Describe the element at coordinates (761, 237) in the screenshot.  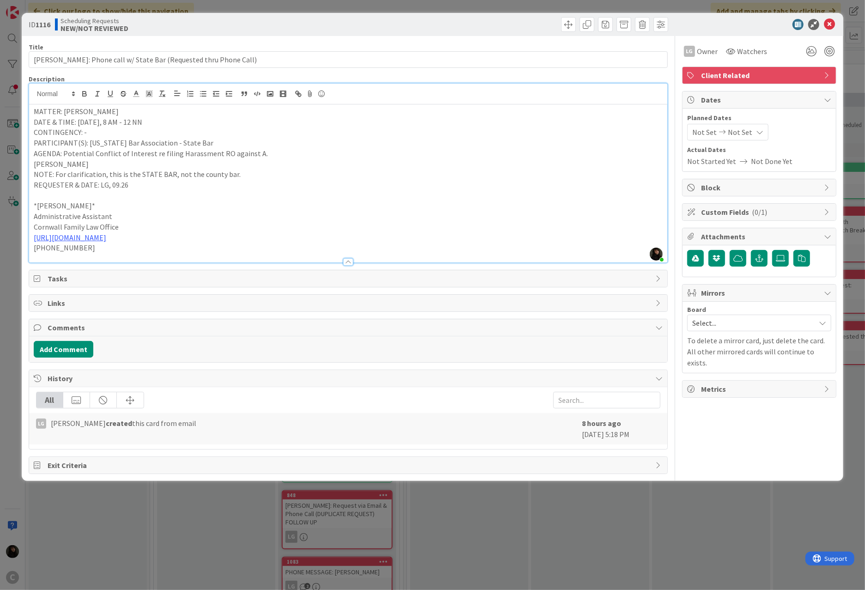
I see `span: Attachments` at that location.